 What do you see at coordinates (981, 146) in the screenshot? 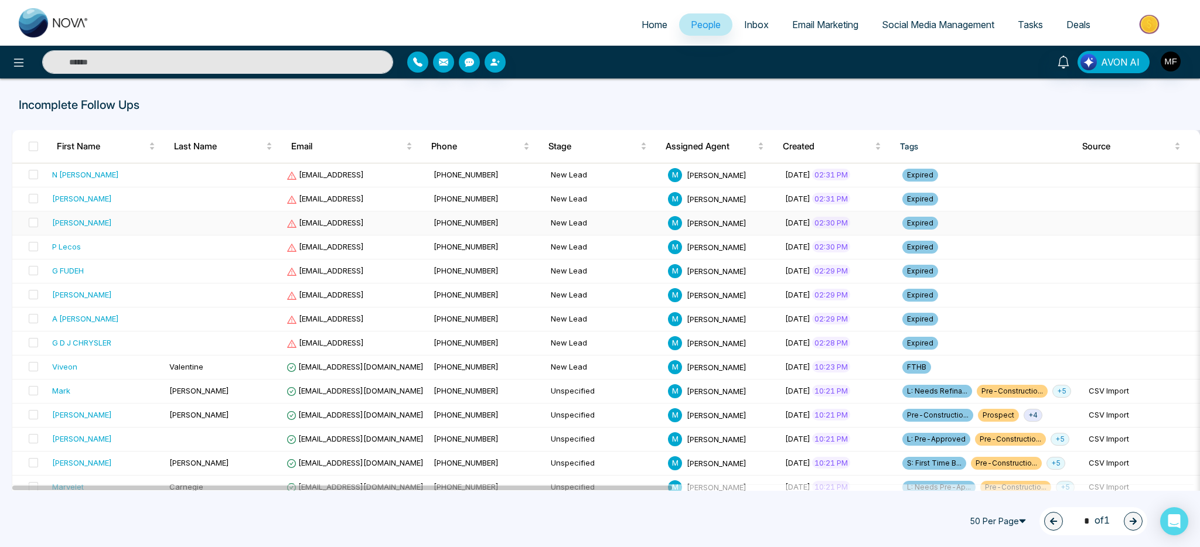
I see `th: Tags` at bounding box center [981, 146].